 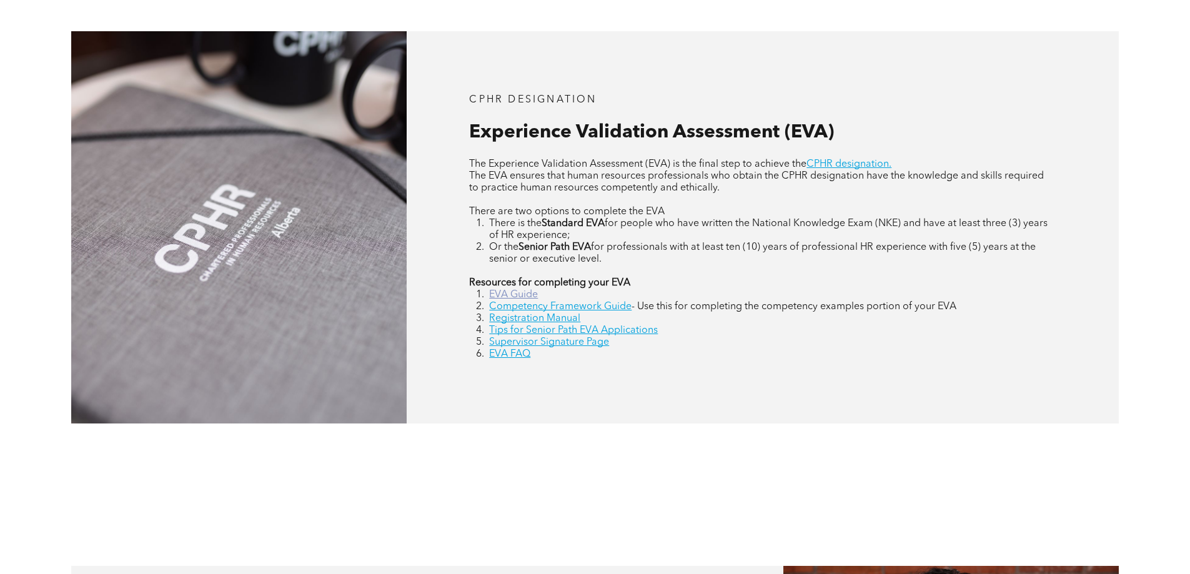 I want to click on span: The Experience Validation Assessment (EVA) is the final step to achieve the, so click(x=638, y=164).